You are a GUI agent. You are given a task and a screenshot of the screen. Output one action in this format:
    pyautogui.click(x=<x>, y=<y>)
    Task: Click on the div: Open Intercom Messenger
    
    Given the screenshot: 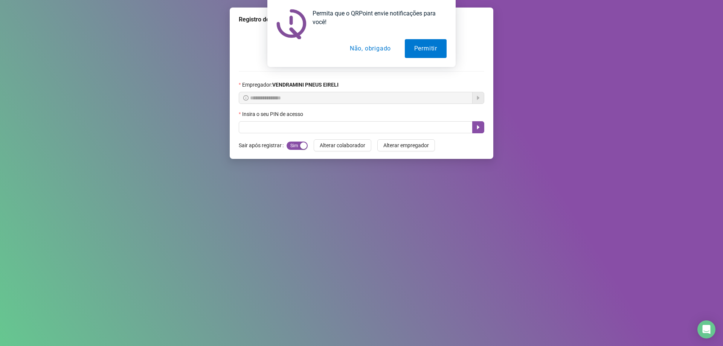 What is the action you would take?
    pyautogui.click(x=706, y=329)
    